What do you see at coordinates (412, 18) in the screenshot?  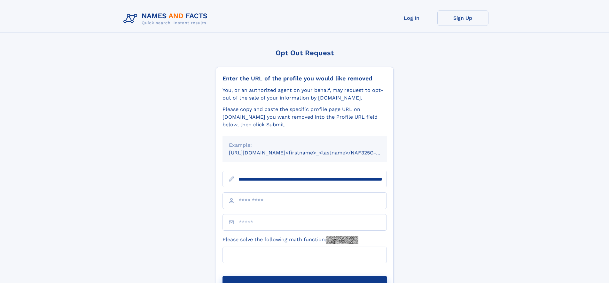 I see `a: Log In` at bounding box center [412, 18].